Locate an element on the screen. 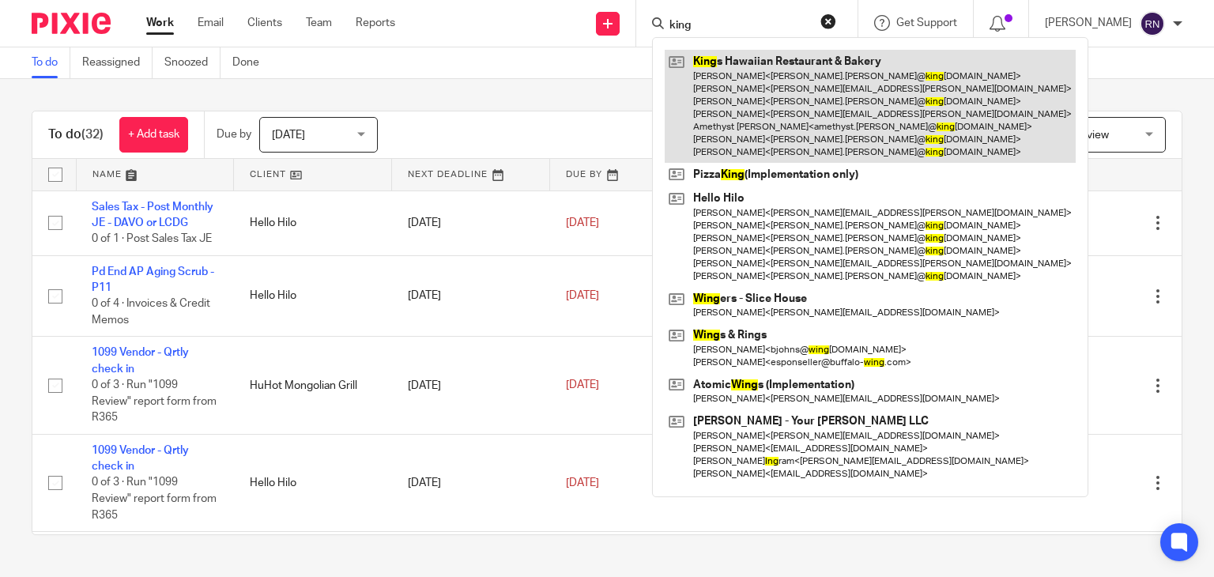 The height and width of the screenshot is (577, 1214). a: Reassigned is located at coordinates (117, 62).